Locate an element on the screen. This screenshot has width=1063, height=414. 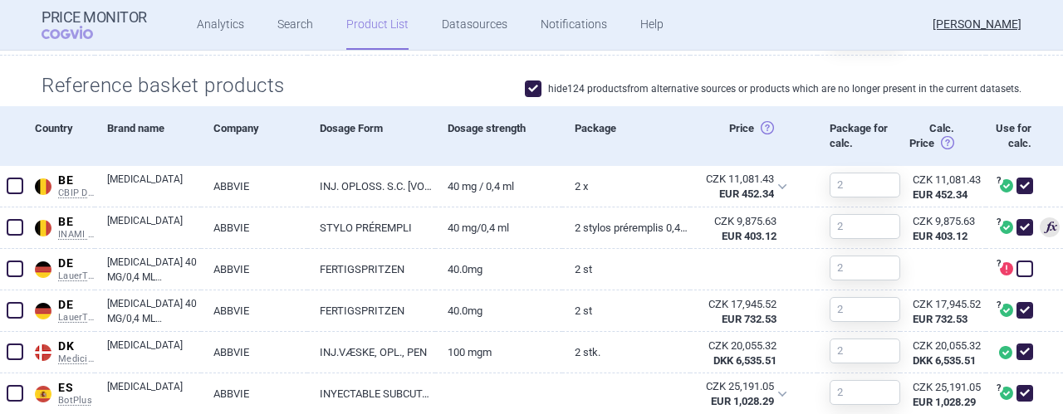
span: BotPlus is located at coordinates (76, 401).